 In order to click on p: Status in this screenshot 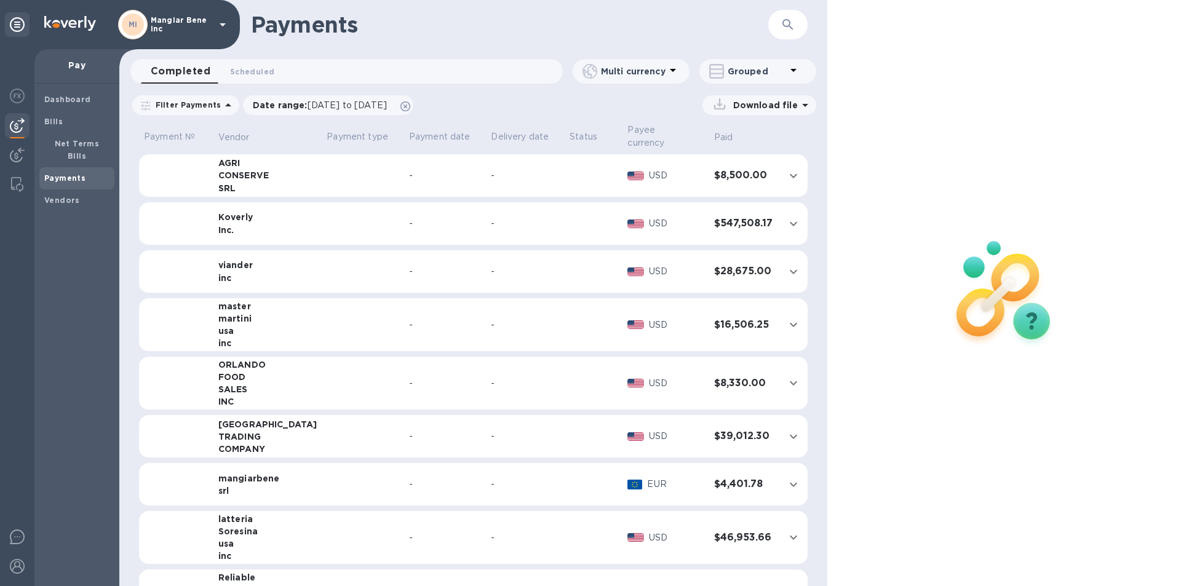, I will do `click(593, 137)`.